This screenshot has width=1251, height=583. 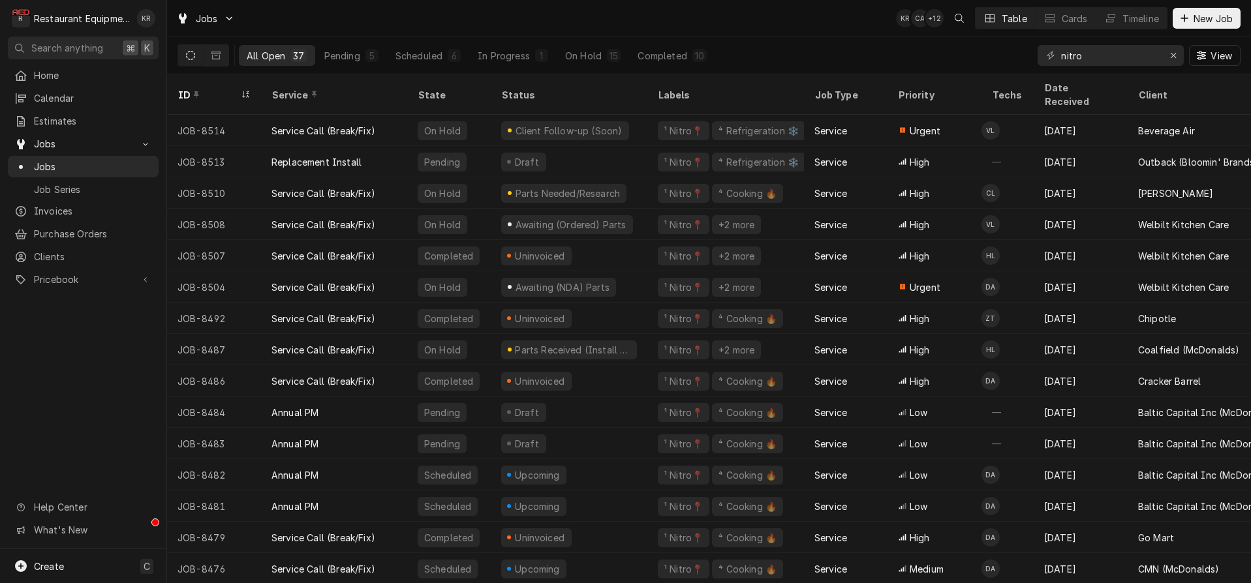 What do you see at coordinates (83, 279) in the screenshot?
I see `span: Pricebook` at bounding box center [83, 279].